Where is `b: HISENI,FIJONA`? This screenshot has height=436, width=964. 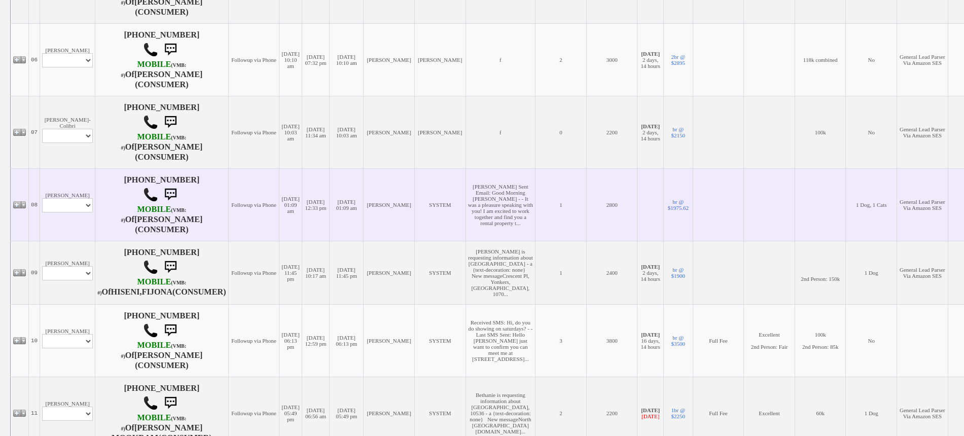 b: HISENI,FIJONA is located at coordinates (141, 292).